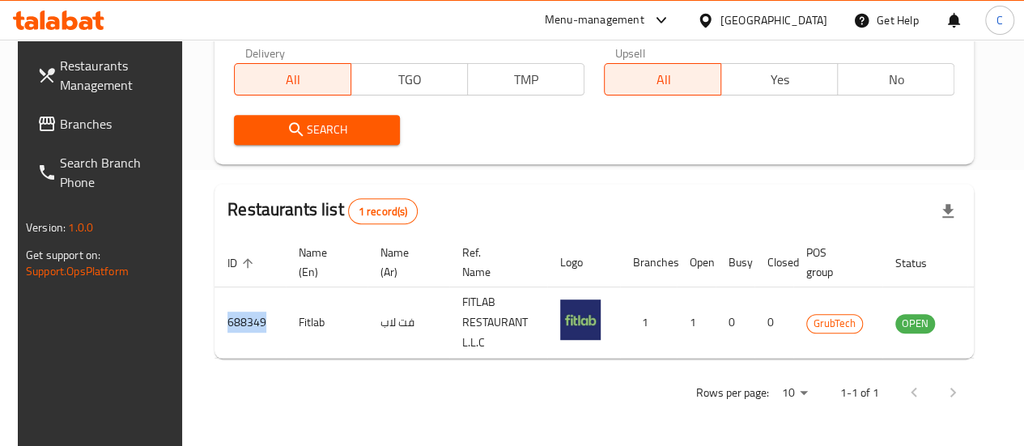 The image size is (1024, 446). What do you see at coordinates (526, 79) in the screenshot?
I see `span: TMP` at bounding box center [526, 79].